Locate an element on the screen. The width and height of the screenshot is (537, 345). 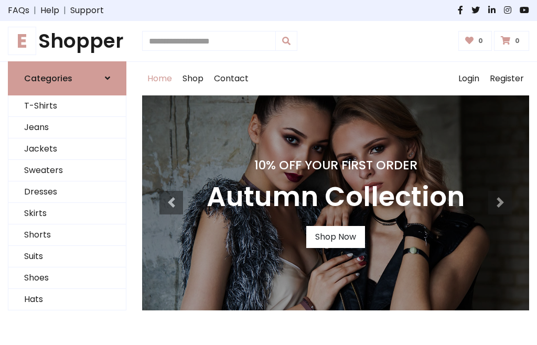
a: Jackets is located at coordinates (67, 149).